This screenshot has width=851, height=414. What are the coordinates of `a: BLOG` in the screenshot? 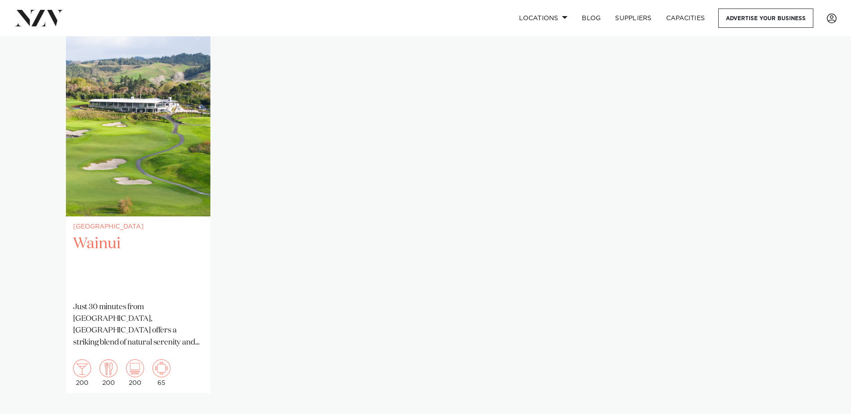 It's located at (591, 18).